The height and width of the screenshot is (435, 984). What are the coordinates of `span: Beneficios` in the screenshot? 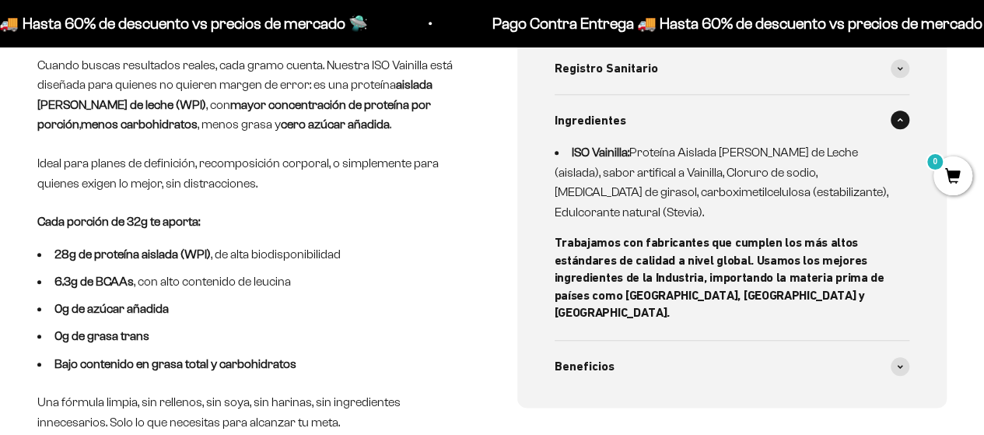 It's located at (584, 367).